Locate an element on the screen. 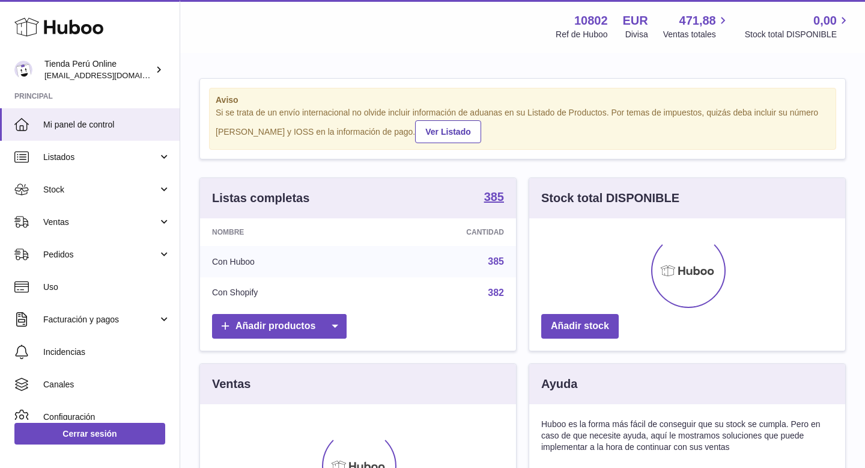 The image size is (865, 468). div: Ref de Huboo is located at coordinates (582, 34).